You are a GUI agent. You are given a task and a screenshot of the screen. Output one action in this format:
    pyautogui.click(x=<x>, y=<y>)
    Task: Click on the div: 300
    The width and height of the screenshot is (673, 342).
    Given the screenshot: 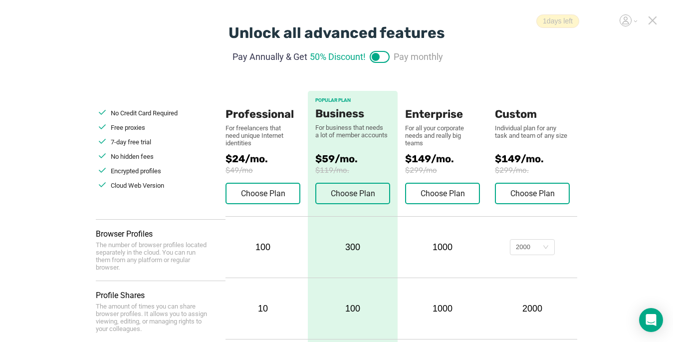 What is the action you would take?
    pyautogui.click(x=353, y=247)
    